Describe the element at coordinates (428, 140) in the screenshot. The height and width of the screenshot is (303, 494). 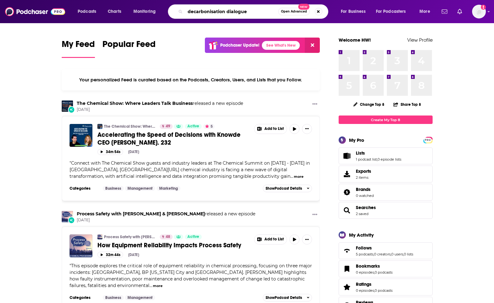
I see `span: PRO` at that location.